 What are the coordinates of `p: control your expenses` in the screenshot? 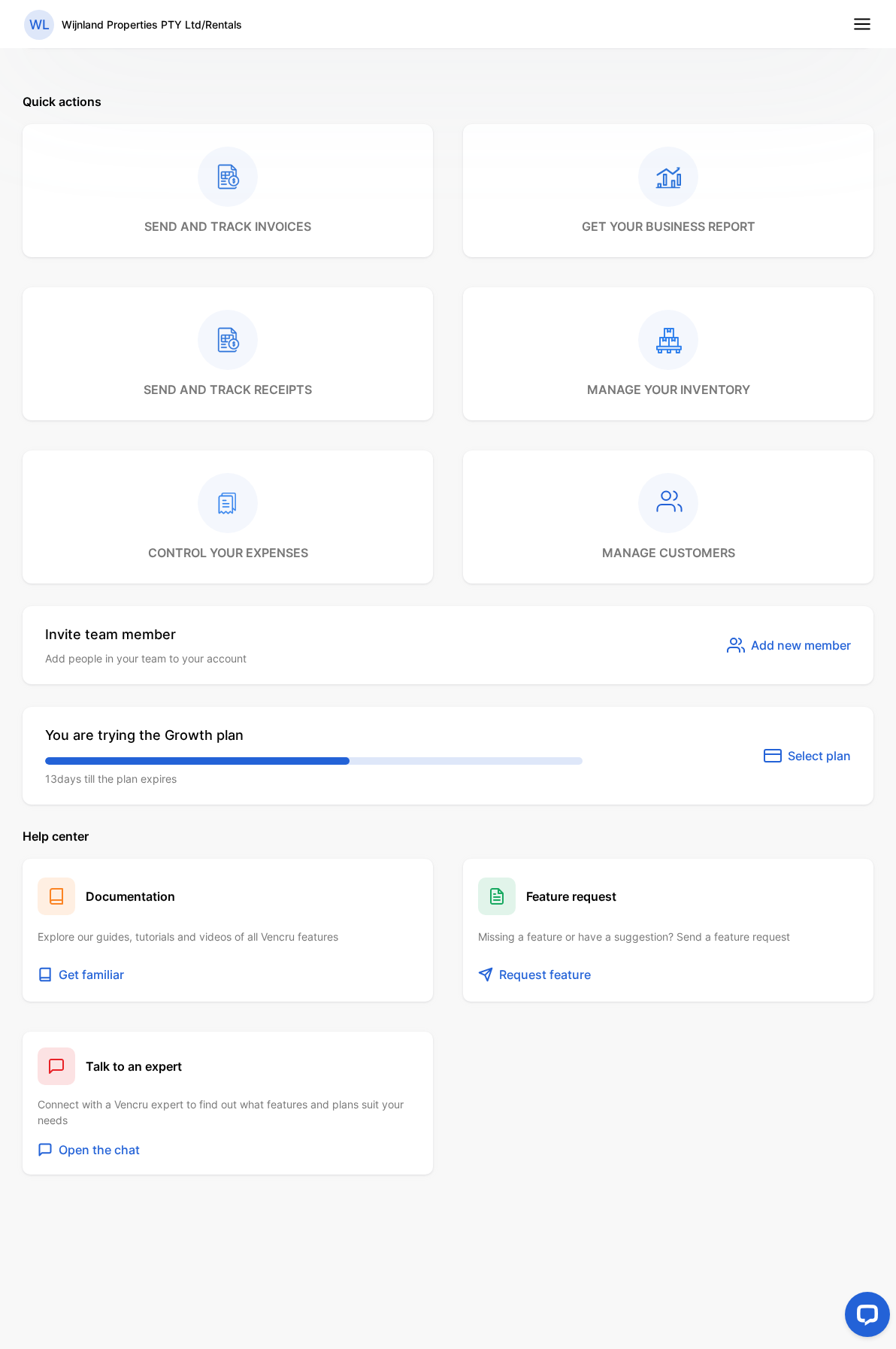 It's located at (228, 553).